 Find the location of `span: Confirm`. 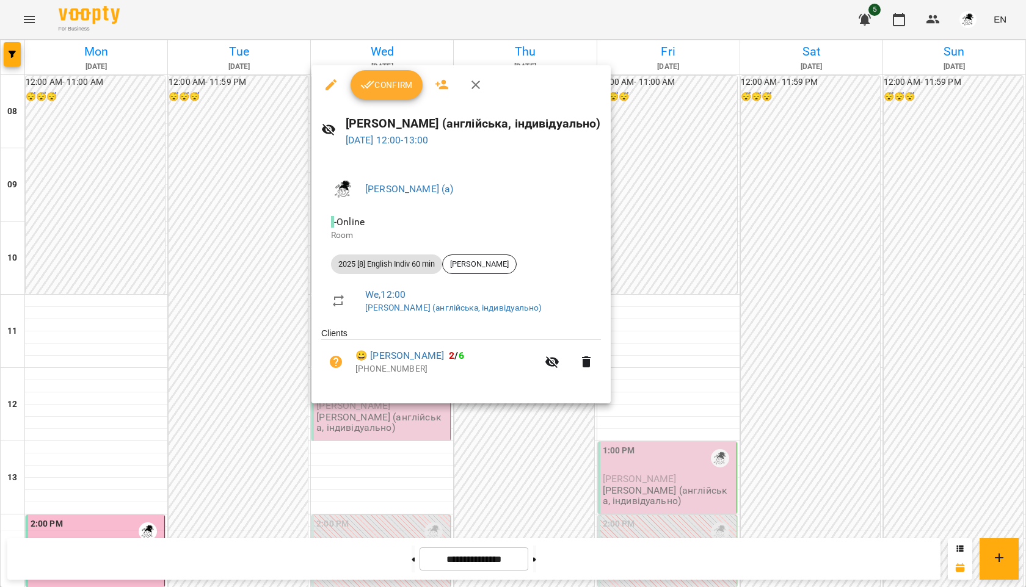

span: Confirm is located at coordinates (387, 85).